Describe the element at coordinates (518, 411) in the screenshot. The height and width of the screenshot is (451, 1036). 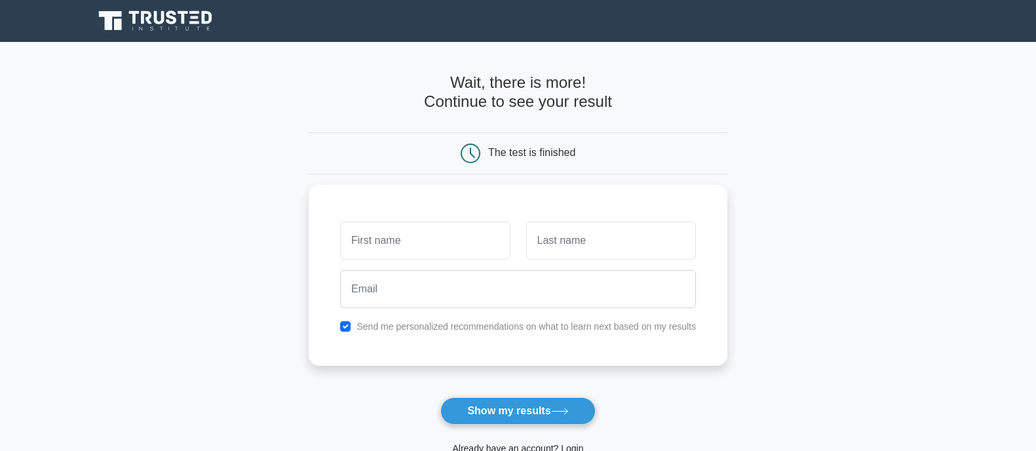
I see `button: Show my results` at that location.